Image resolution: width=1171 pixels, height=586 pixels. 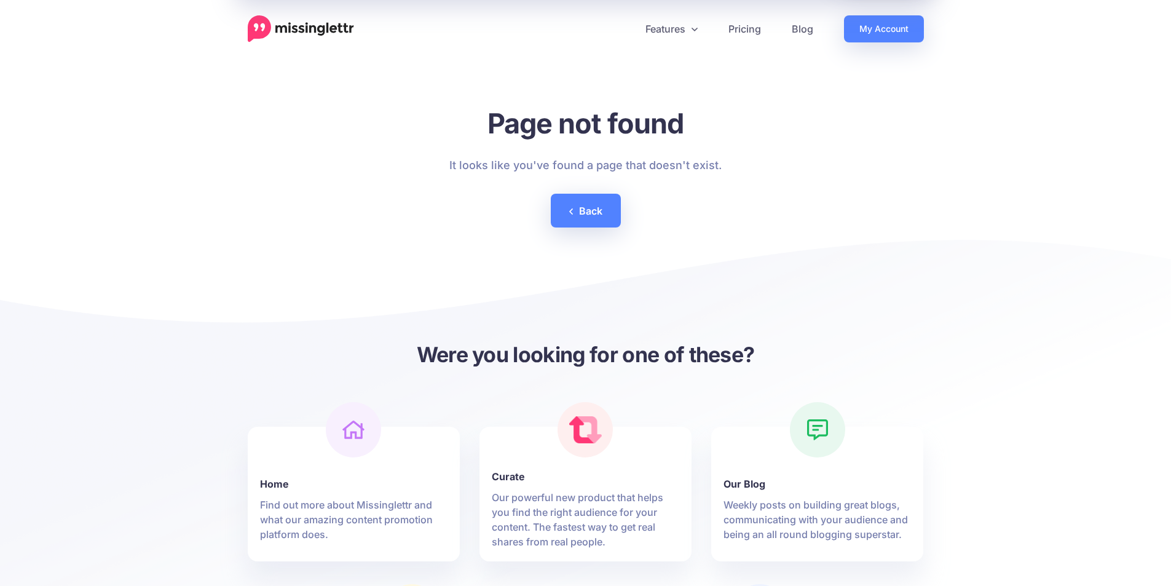 I want to click on a: Curate Our powerful new product that helps you find the right audience for your content. The fast..., so click(x=585, y=501).